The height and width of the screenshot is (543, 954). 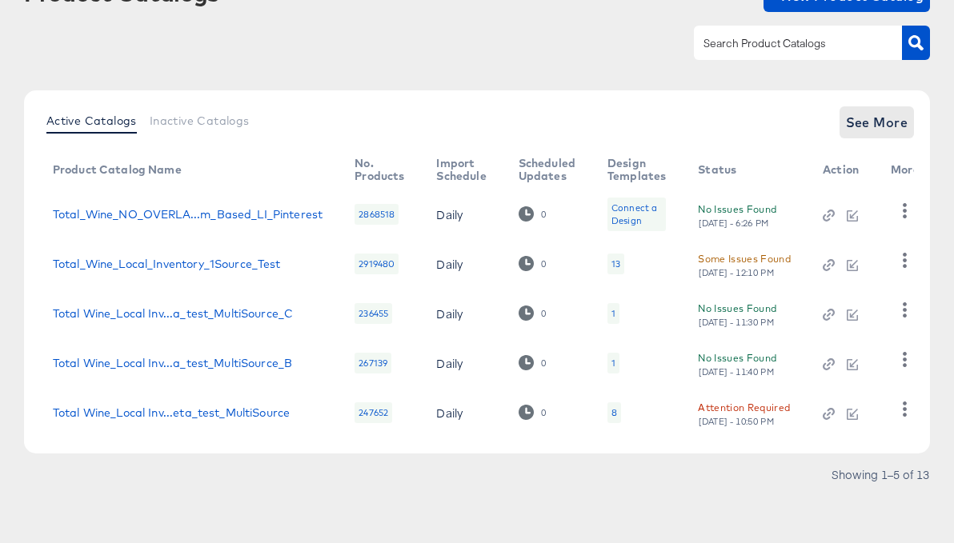 I want to click on span: See More, so click(x=877, y=122).